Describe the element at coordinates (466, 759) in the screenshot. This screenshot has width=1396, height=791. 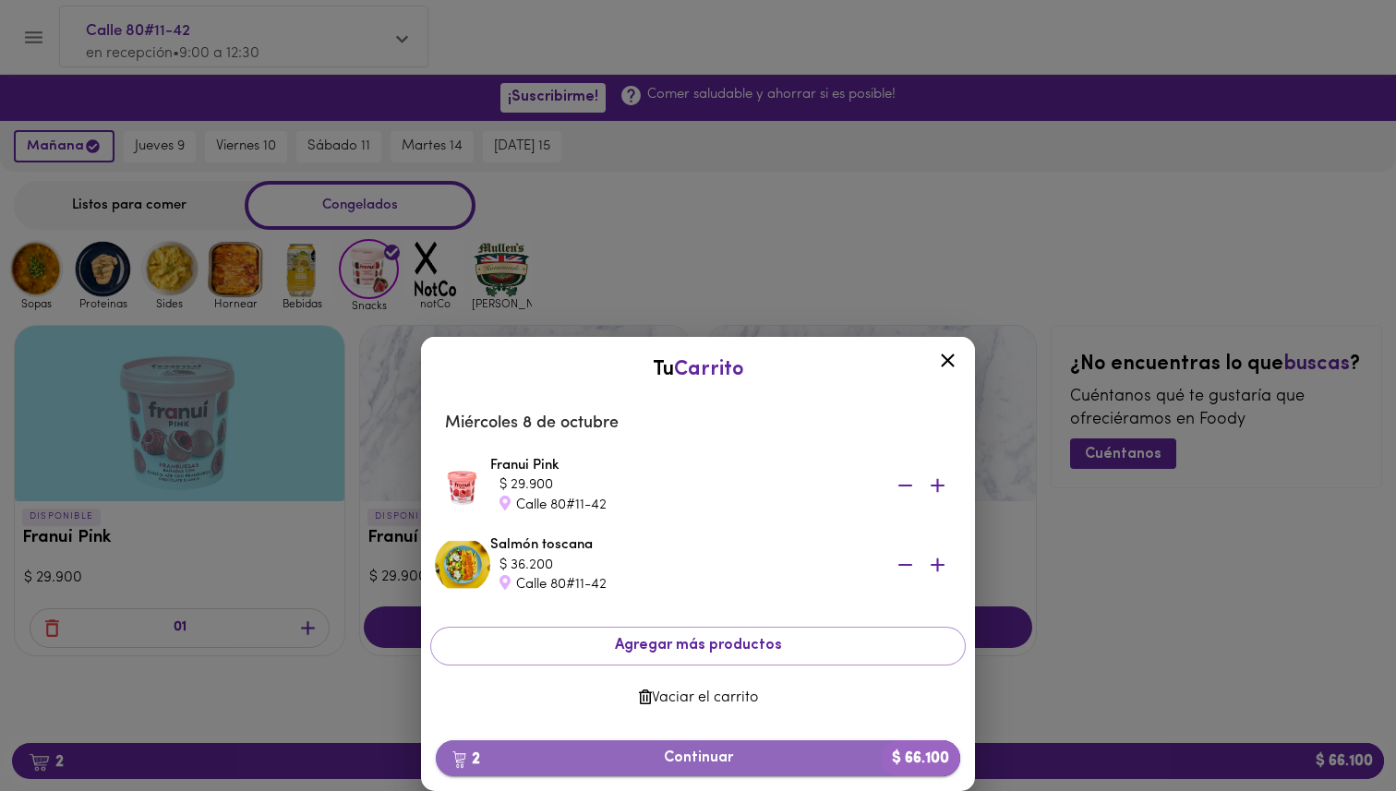
I see `b: 2` at that location.